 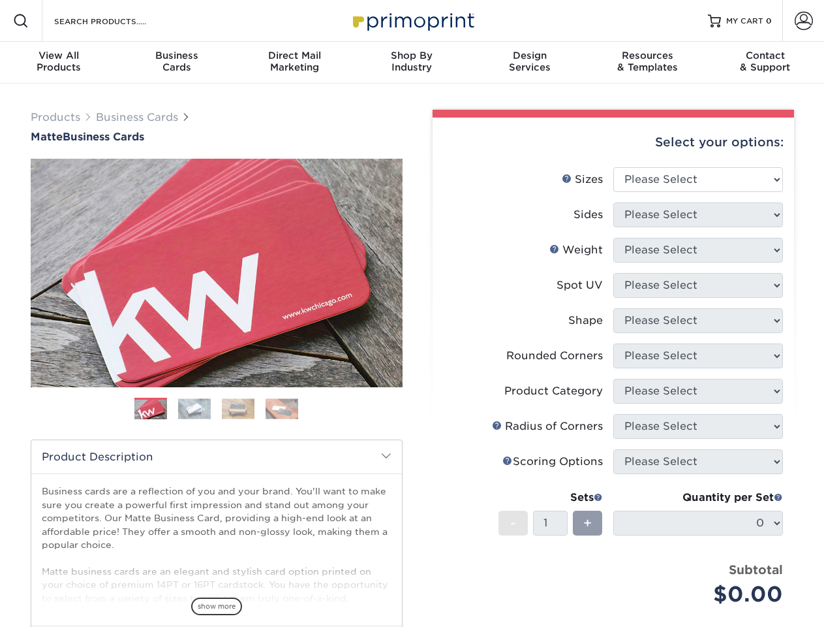 I want to click on a: BusinessCards, so click(x=176, y=63).